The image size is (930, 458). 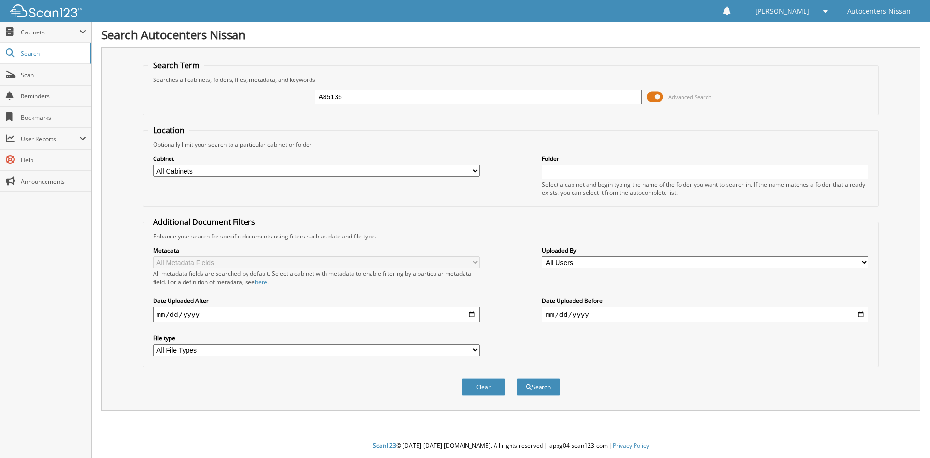 What do you see at coordinates (316, 314) in the screenshot?
I see `input: start` at bounding box center [316, 314].